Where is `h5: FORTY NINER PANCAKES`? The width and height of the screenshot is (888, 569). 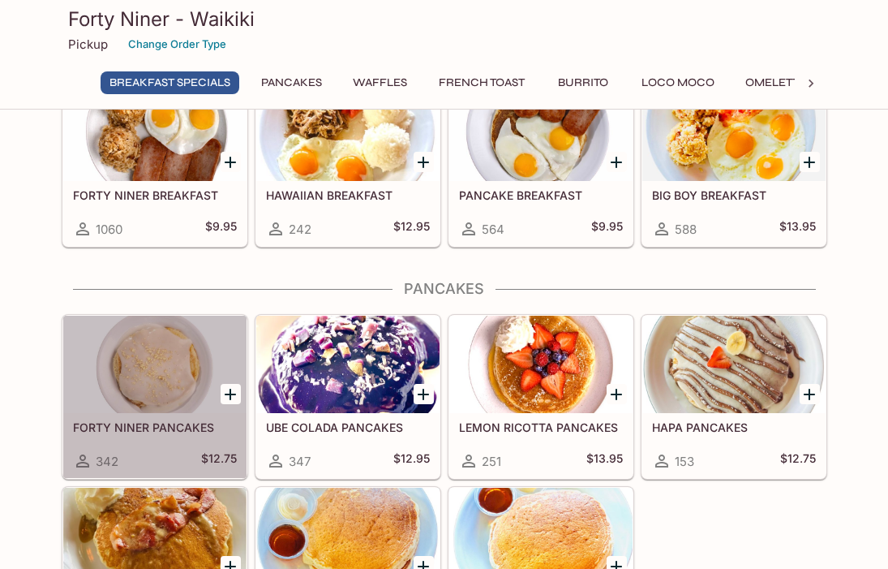
h5: FORTY NINER PANCAKES is located at coordinates (155, 427).